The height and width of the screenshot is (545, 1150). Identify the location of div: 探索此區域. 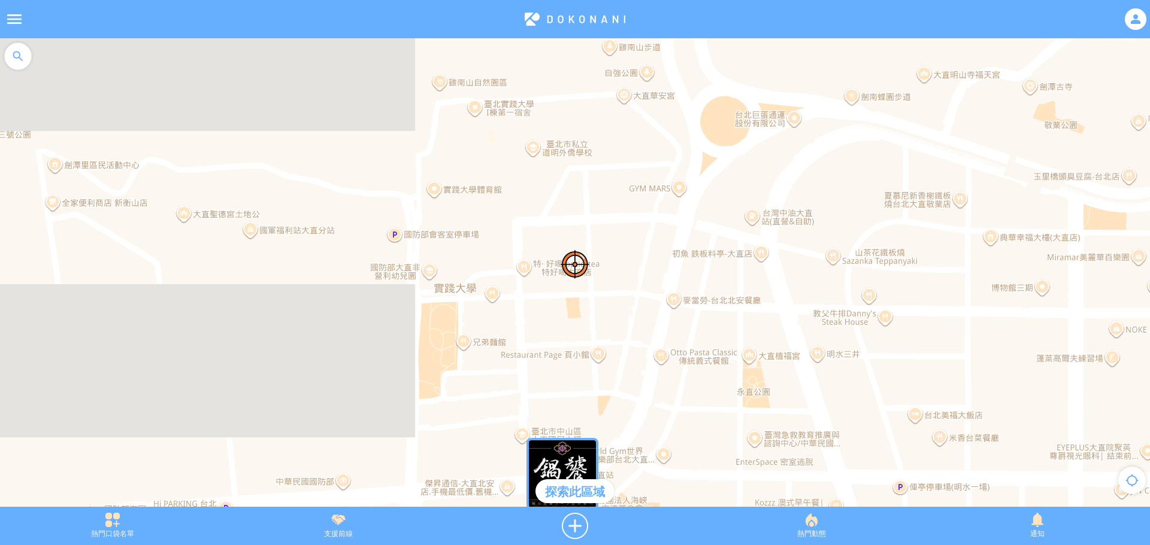
(575, 492).